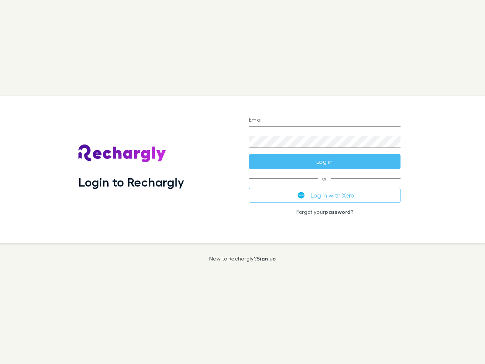  Describe the element at coordinates (325, 178) in the screenshot. I see `span: or` at that location.